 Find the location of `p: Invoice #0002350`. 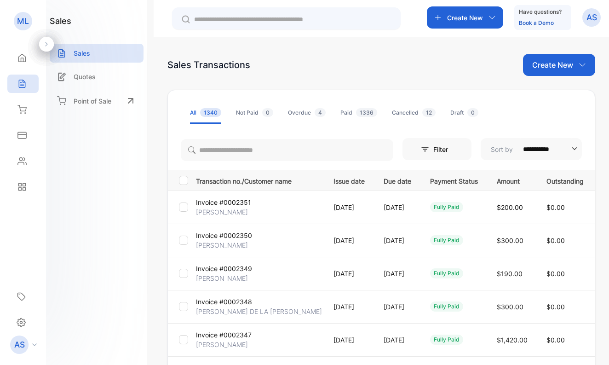

p: Invoice #0002350 is located at coordinates (224, 235).